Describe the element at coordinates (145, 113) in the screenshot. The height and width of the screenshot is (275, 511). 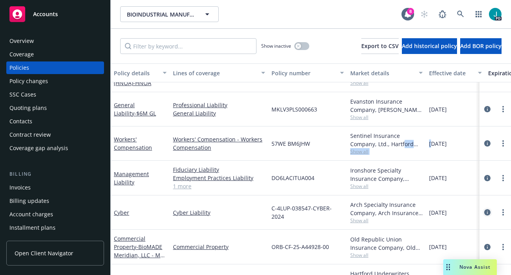
I see `span: - $6M GL` at that location.